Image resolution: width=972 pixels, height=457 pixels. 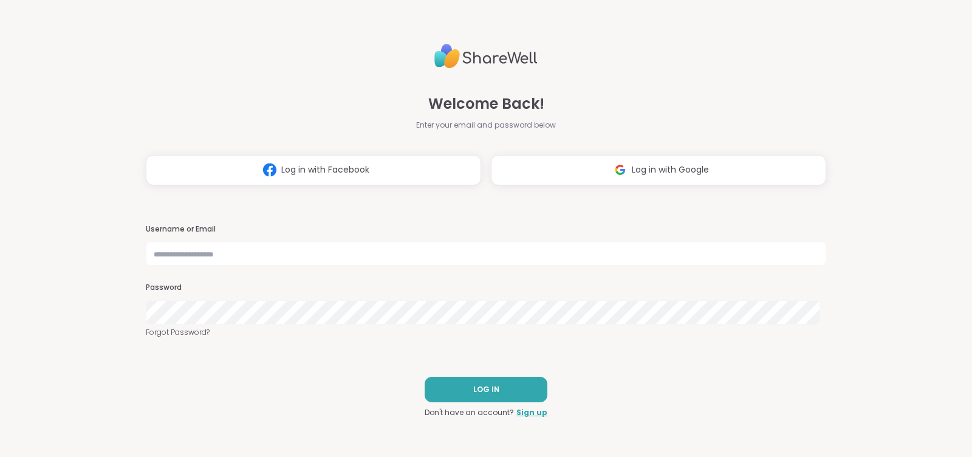 I want to click on span: Welcome Back!, so click(x=486, y=104).